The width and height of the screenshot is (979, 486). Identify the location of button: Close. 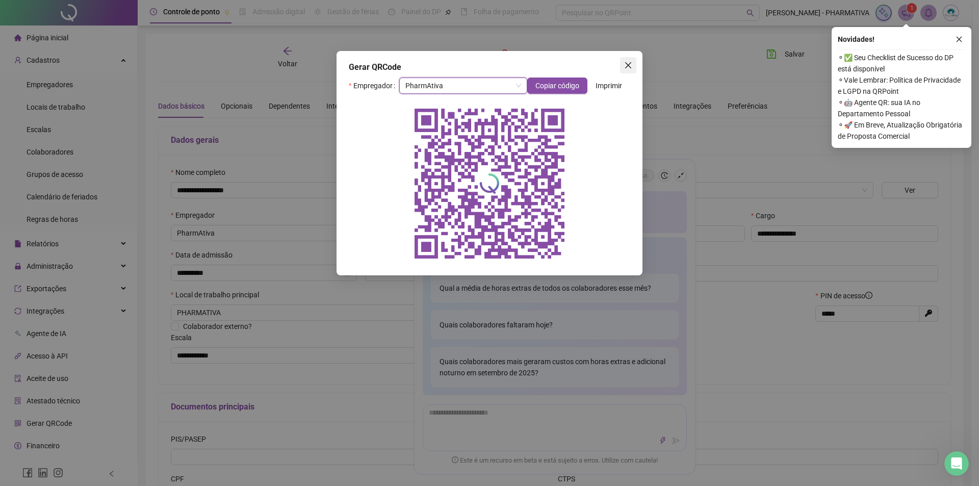
(628, 65).